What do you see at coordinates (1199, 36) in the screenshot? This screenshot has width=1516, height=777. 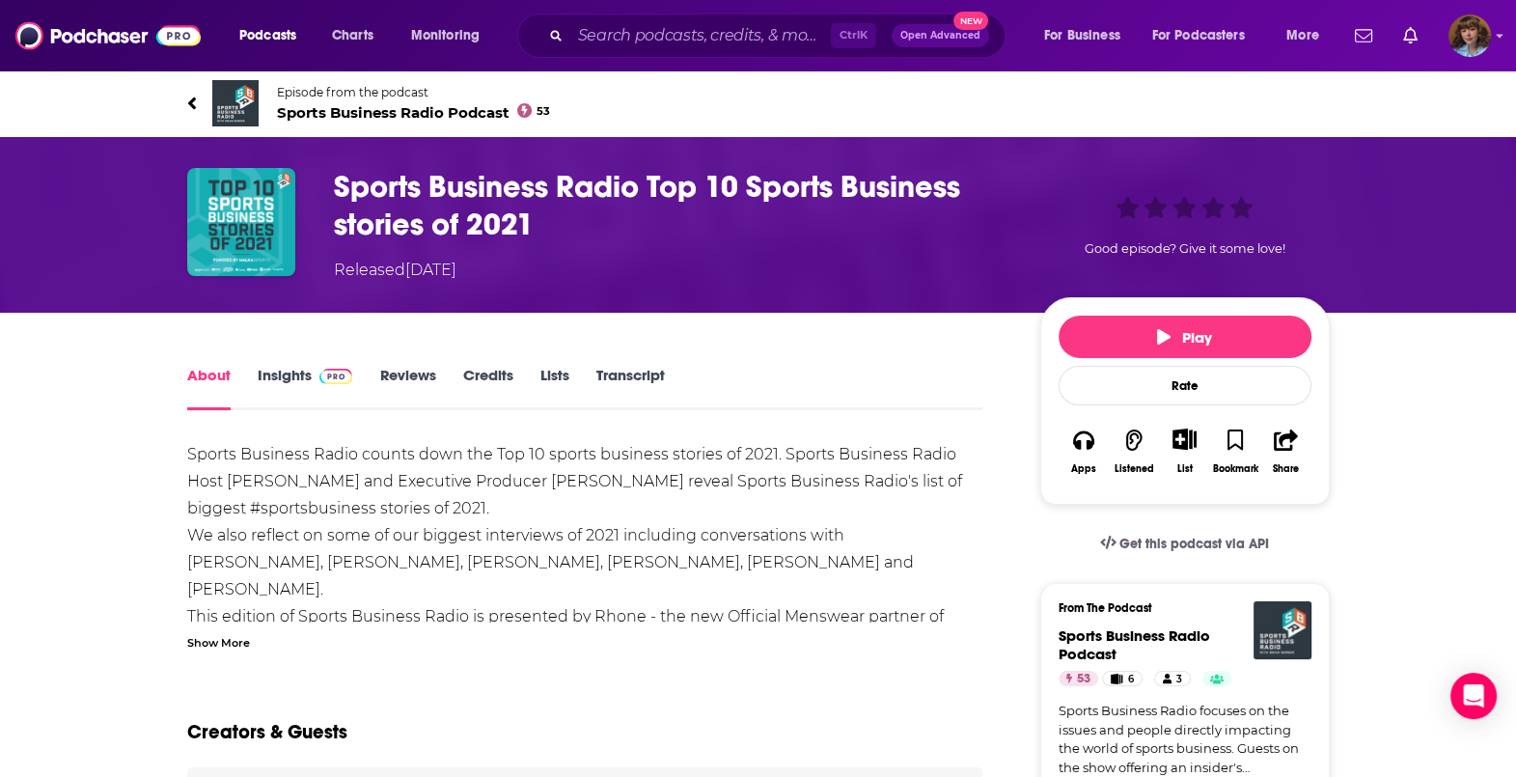 I see `span: For Podcasters` at bounding box center [1199, 36].